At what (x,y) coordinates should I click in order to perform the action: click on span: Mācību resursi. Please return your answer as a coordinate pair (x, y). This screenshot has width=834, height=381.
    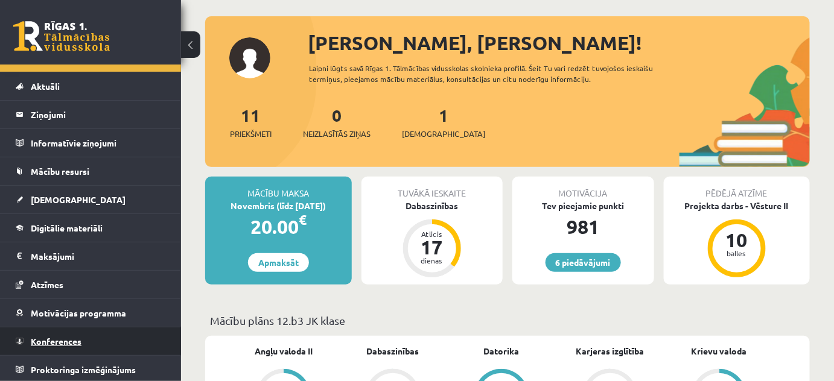
    Looking at the image, I should click on (60, 171).